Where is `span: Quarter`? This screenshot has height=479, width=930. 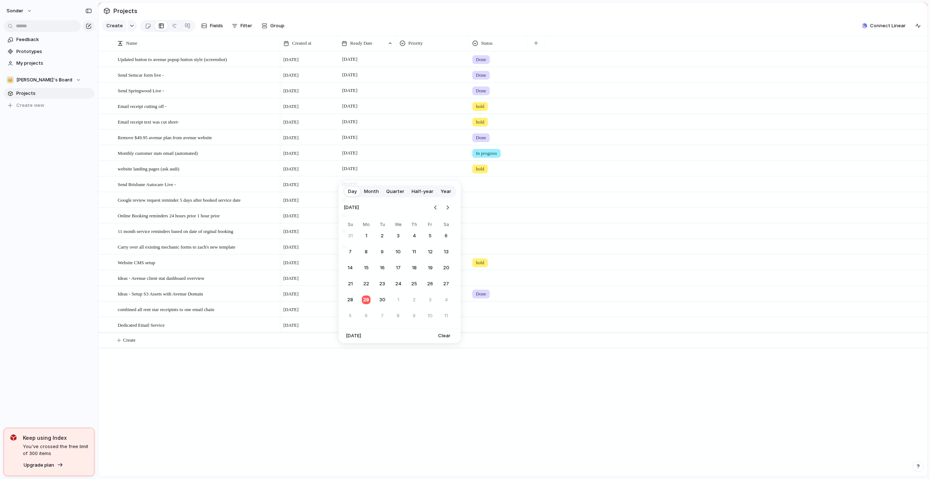 span: Quarter is located at coordinates (395, 191).